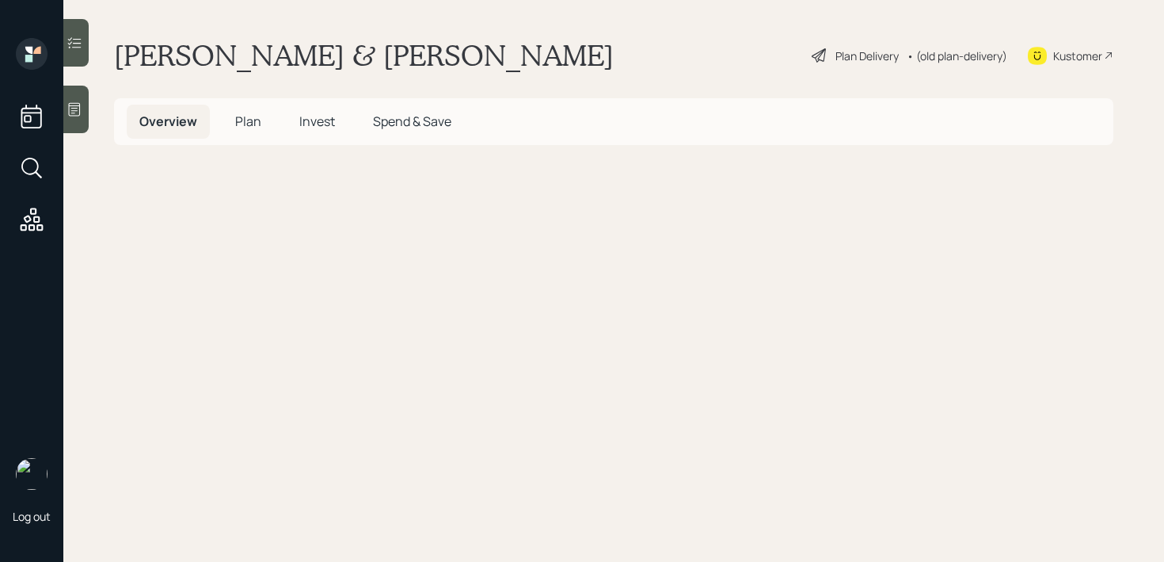  What do you see at coordinates (317, 121) in the screenshot?
I see `span: Invest` at bounding box center [317, 121].